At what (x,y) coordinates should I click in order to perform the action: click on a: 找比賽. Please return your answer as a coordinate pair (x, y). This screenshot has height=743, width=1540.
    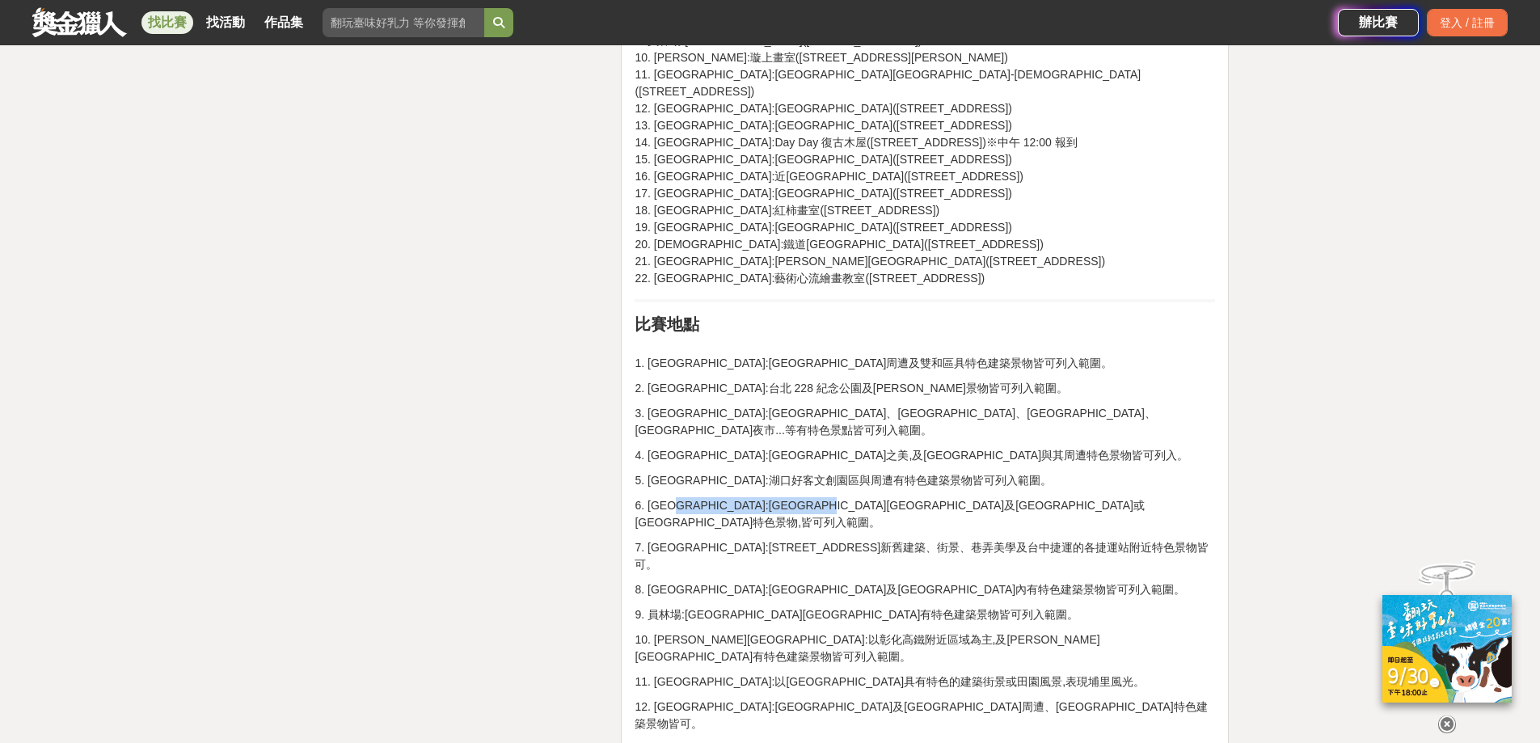
    Looking at the image, I should click on (167, 23).